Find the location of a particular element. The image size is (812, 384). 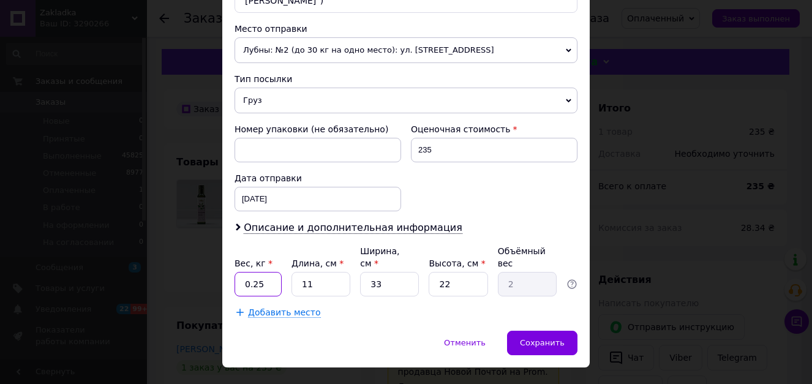

span: Сохранить is located at coordinates (542, 342).